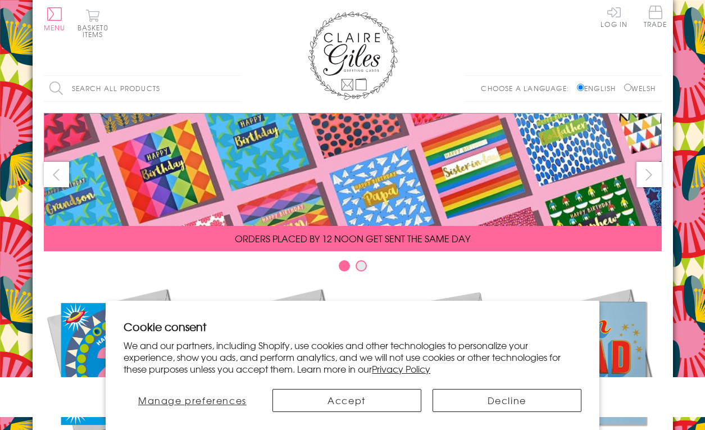 This screenshot has height=430, width=705. What do you see at coordinates (649, 174) in the screenshot?
I see `button: next` at bounding box center [649, 174].